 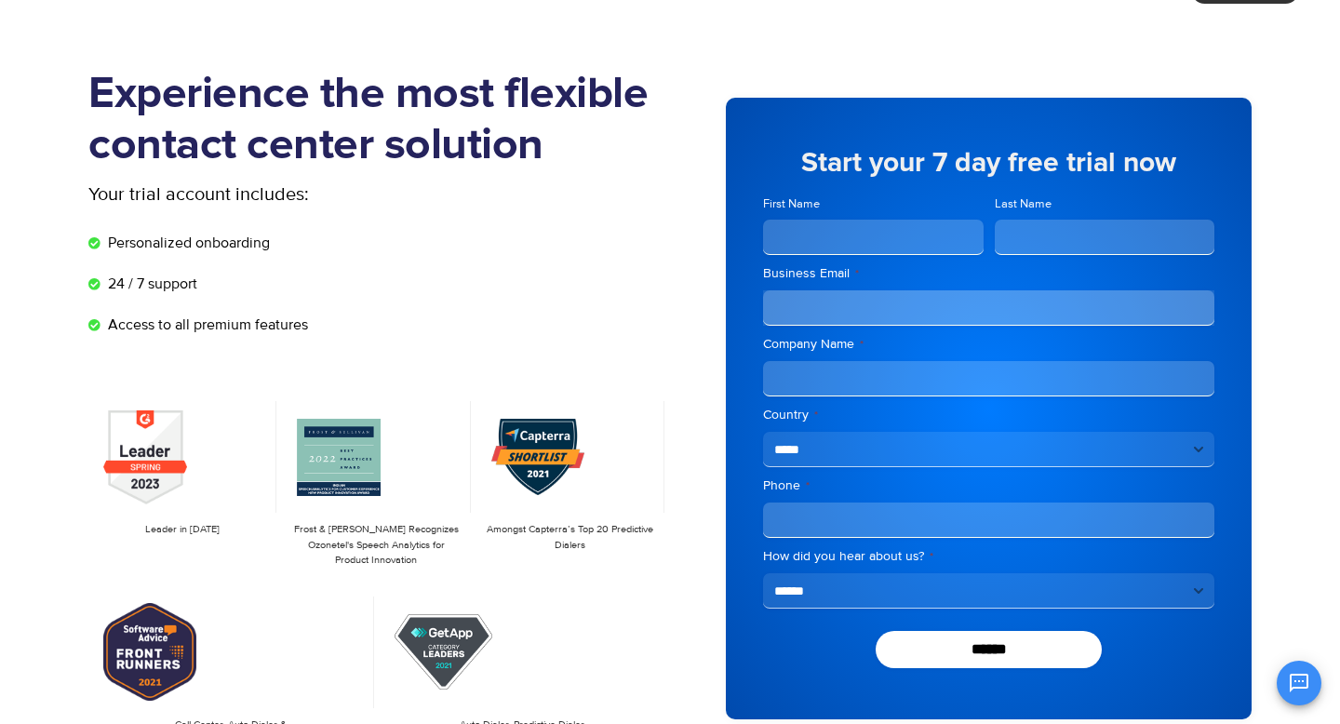 What do you see at coordinates (379, 120) in the screenshot?
I see `h1: Experience the most flexible contact center solution` at bounding box center [379, 120].